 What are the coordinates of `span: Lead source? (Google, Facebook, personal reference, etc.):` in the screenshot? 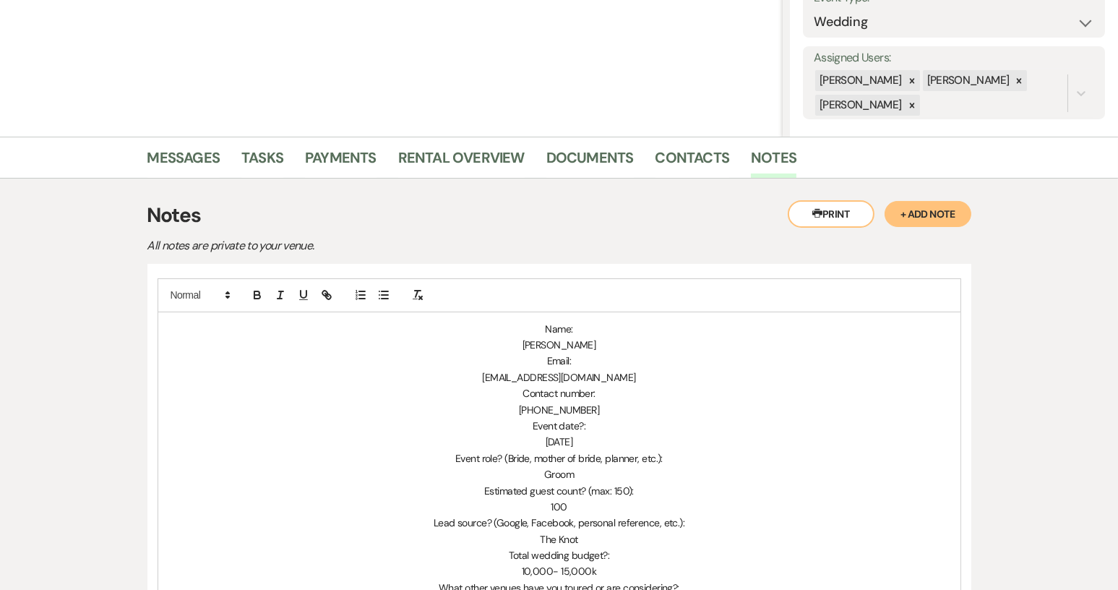 It's located at (559, 522).